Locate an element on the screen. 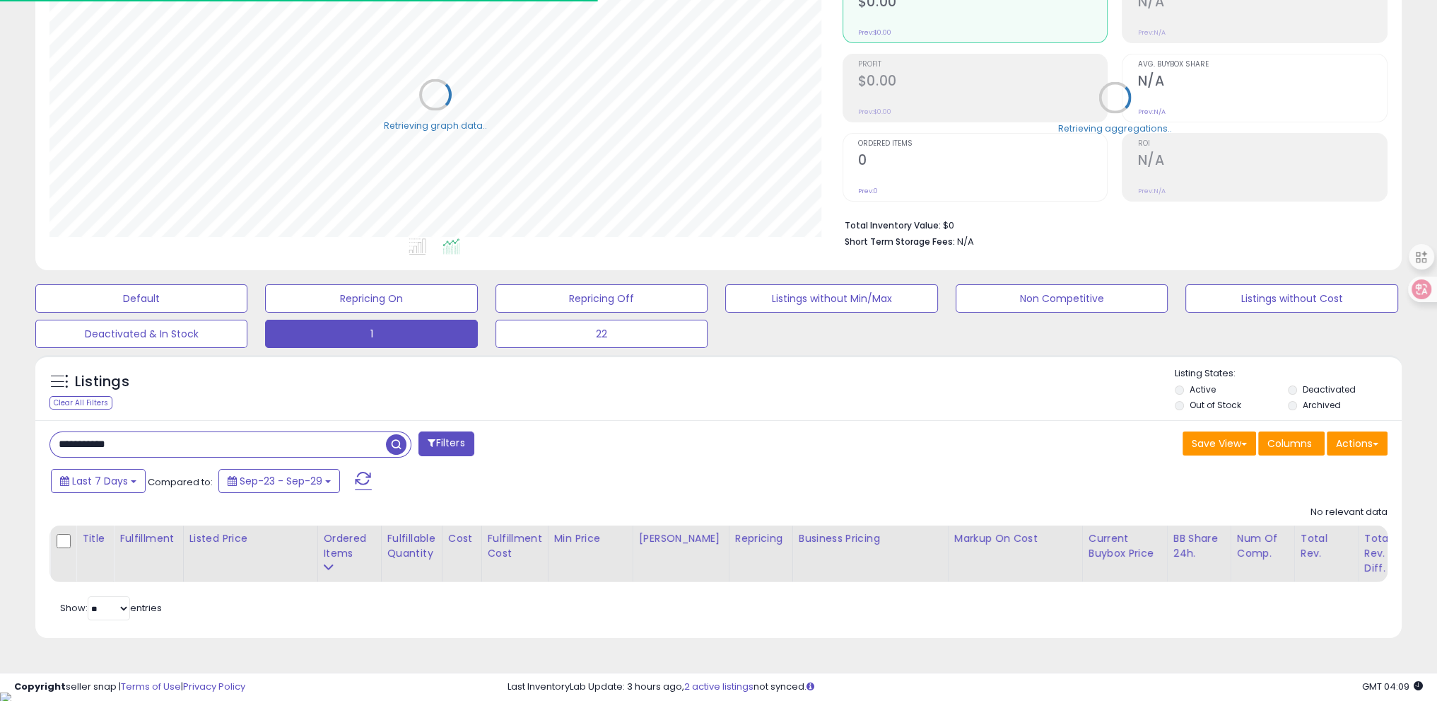 The width and height of the screenshot is (1437, 701). div: Total Rev. is located at coordinates (1326, 546).